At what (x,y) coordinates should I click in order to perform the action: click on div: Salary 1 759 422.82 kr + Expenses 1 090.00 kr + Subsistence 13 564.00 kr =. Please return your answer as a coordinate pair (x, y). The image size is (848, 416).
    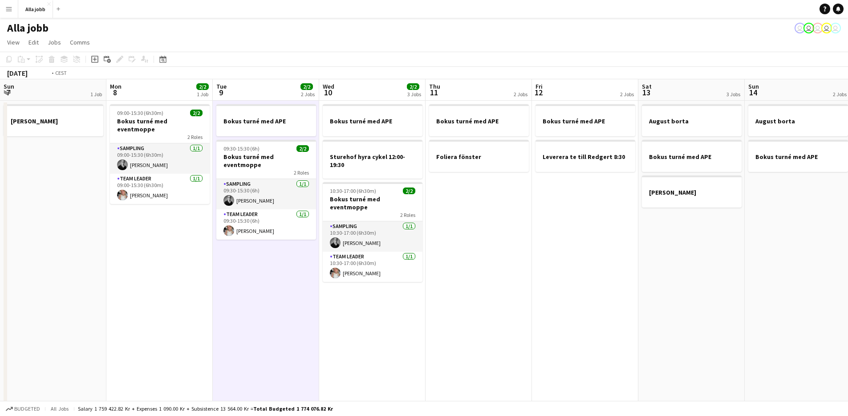
    Looking at the image, I should click on (205, 408).